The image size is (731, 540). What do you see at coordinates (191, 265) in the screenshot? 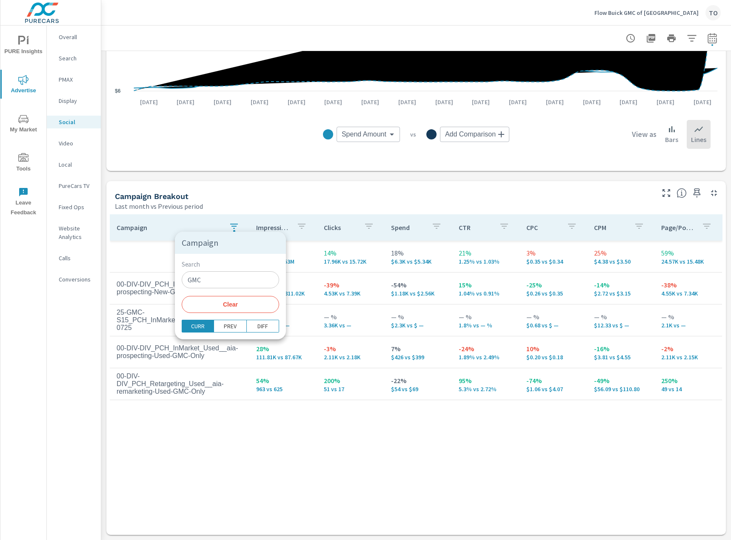
I see `label: Search` at bounding box center [191, 265].